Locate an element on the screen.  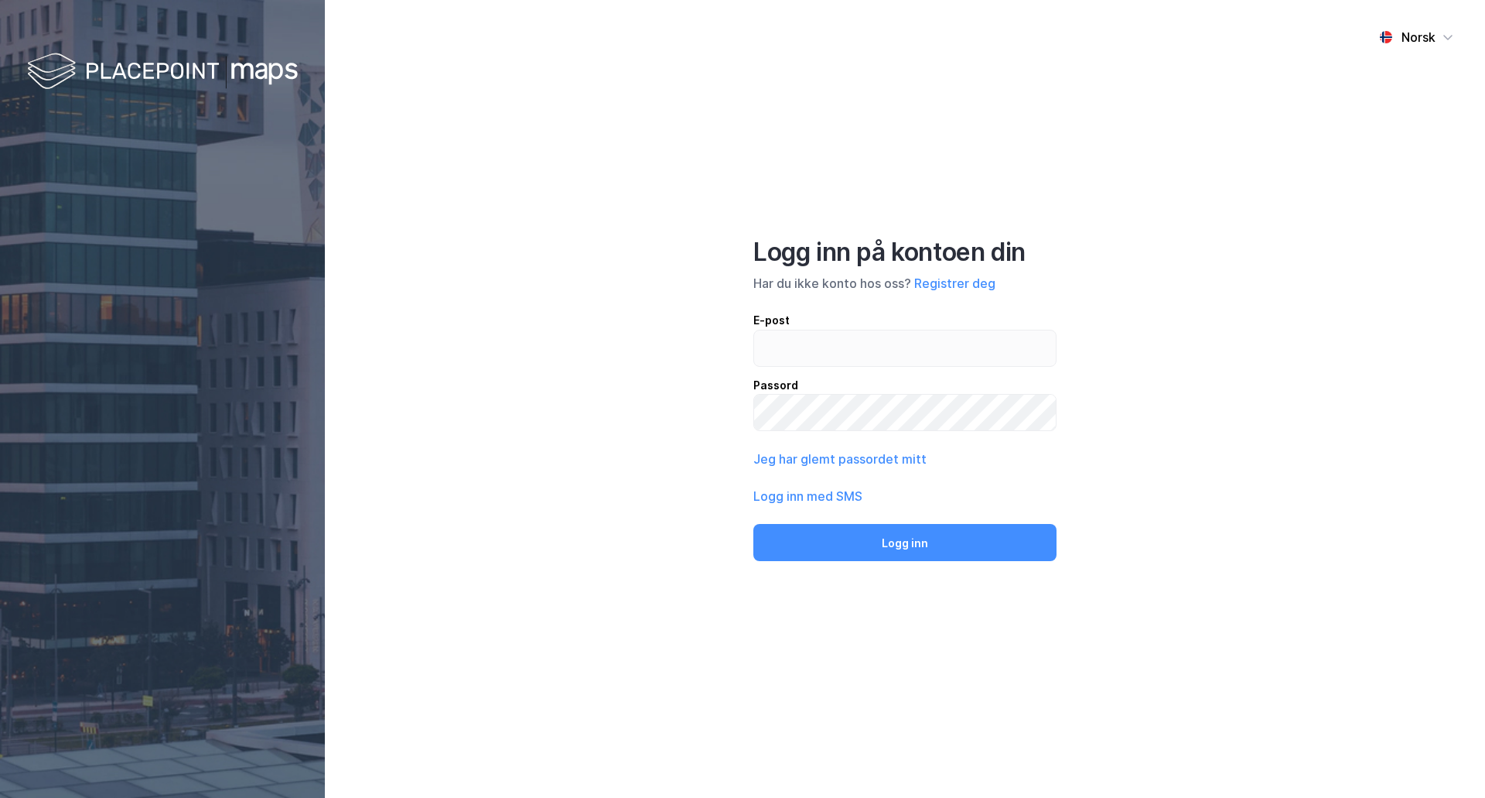
div: E-post is located at coordinates (905, 320).